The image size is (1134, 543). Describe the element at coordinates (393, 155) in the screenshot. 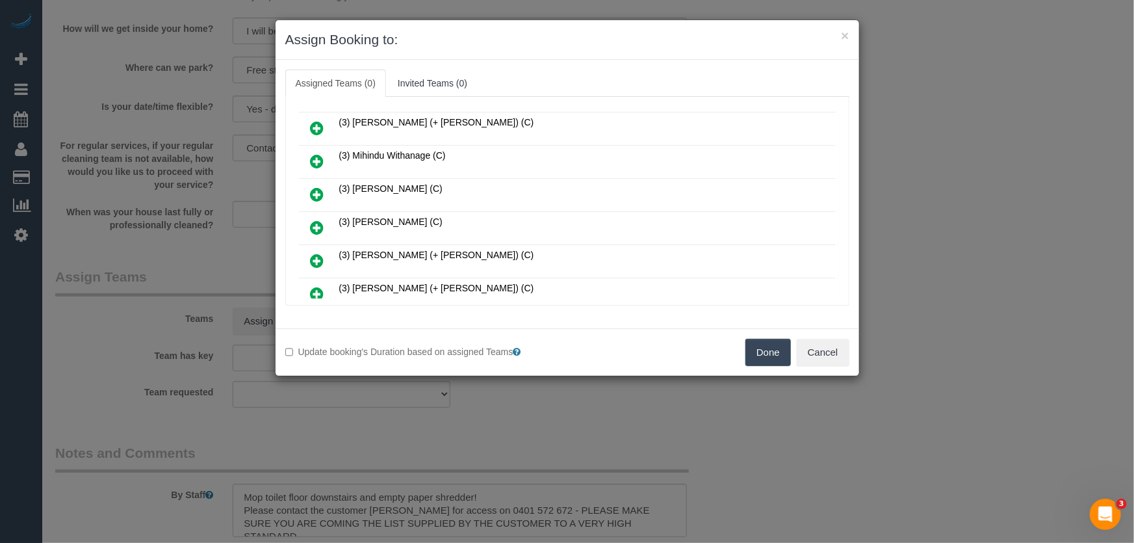

I see `span: (3) Mihindu Withanage (C)` at that location.